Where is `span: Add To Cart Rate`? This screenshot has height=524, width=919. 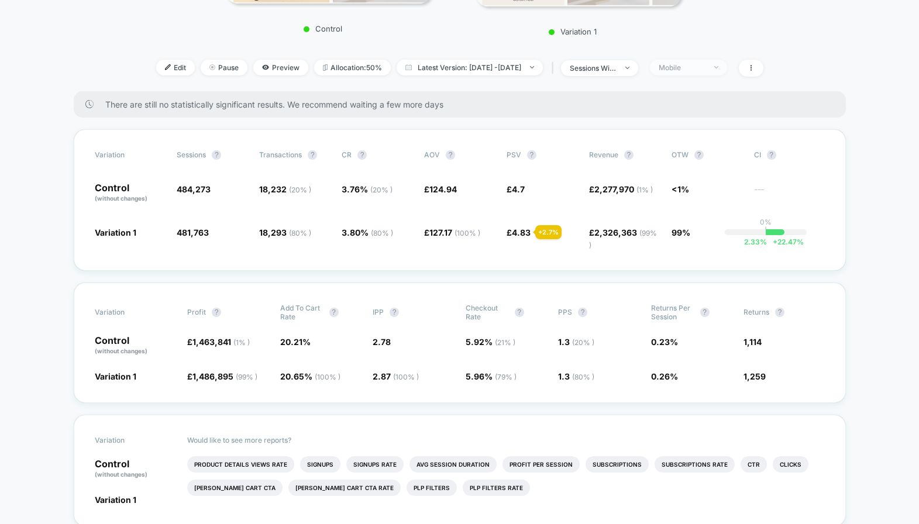 span: Add To Cart Rate is located at coordinates (302, 313).